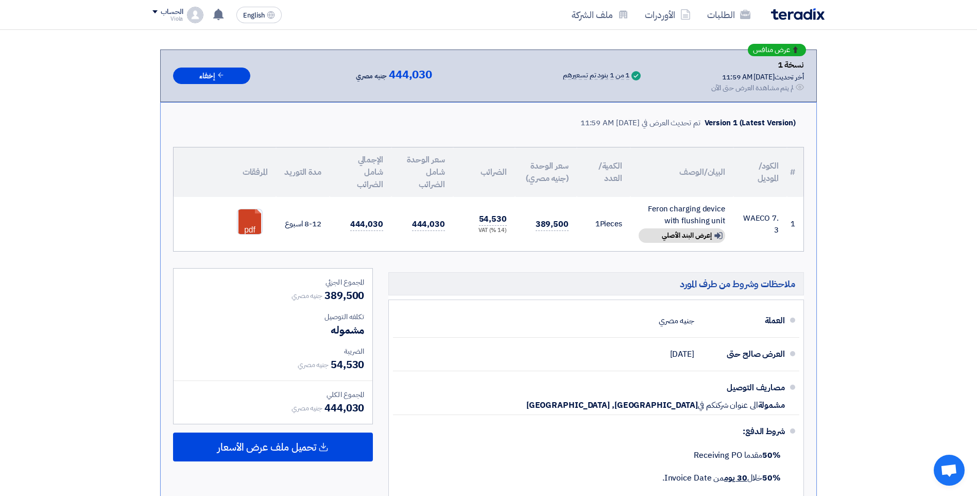 The image size is (977, 496). I want to click on th: البيان/الوصف, so click(682, 172).